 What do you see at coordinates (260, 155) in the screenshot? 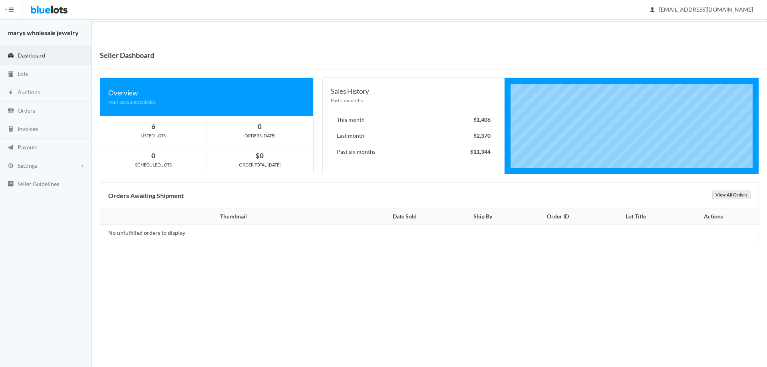
I see `strong: $0` at bounding box center [260, 155].